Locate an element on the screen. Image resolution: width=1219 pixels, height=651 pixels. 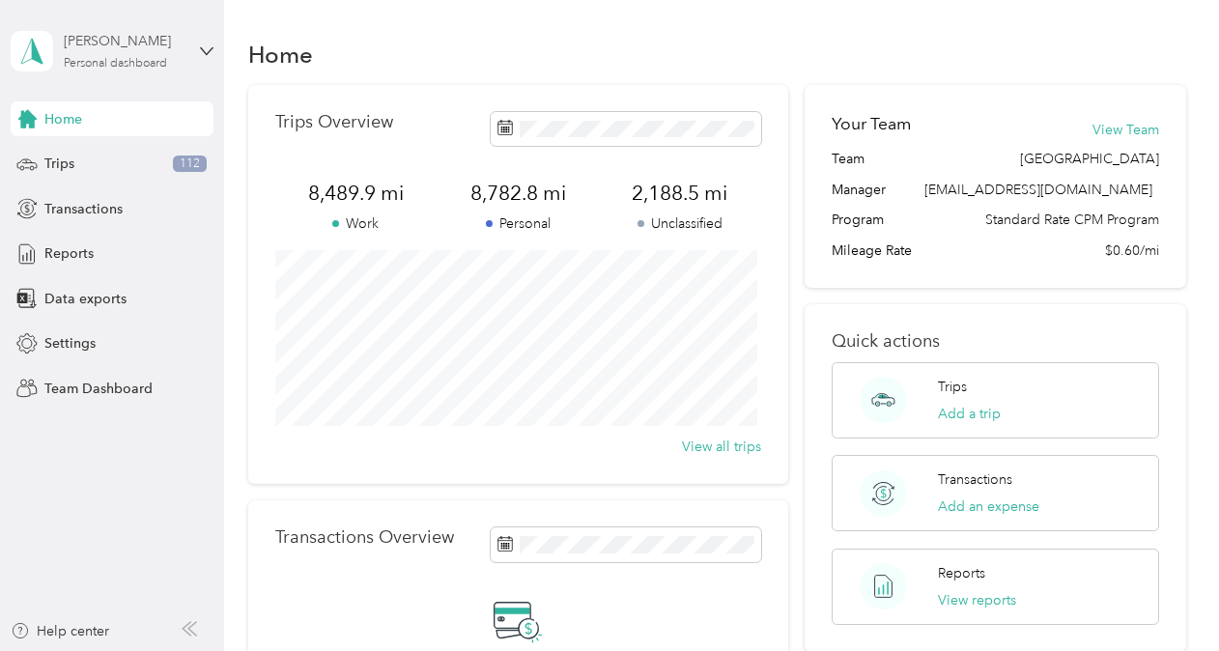
span: 2,188.5 mi is located at coordinates (680, 193).